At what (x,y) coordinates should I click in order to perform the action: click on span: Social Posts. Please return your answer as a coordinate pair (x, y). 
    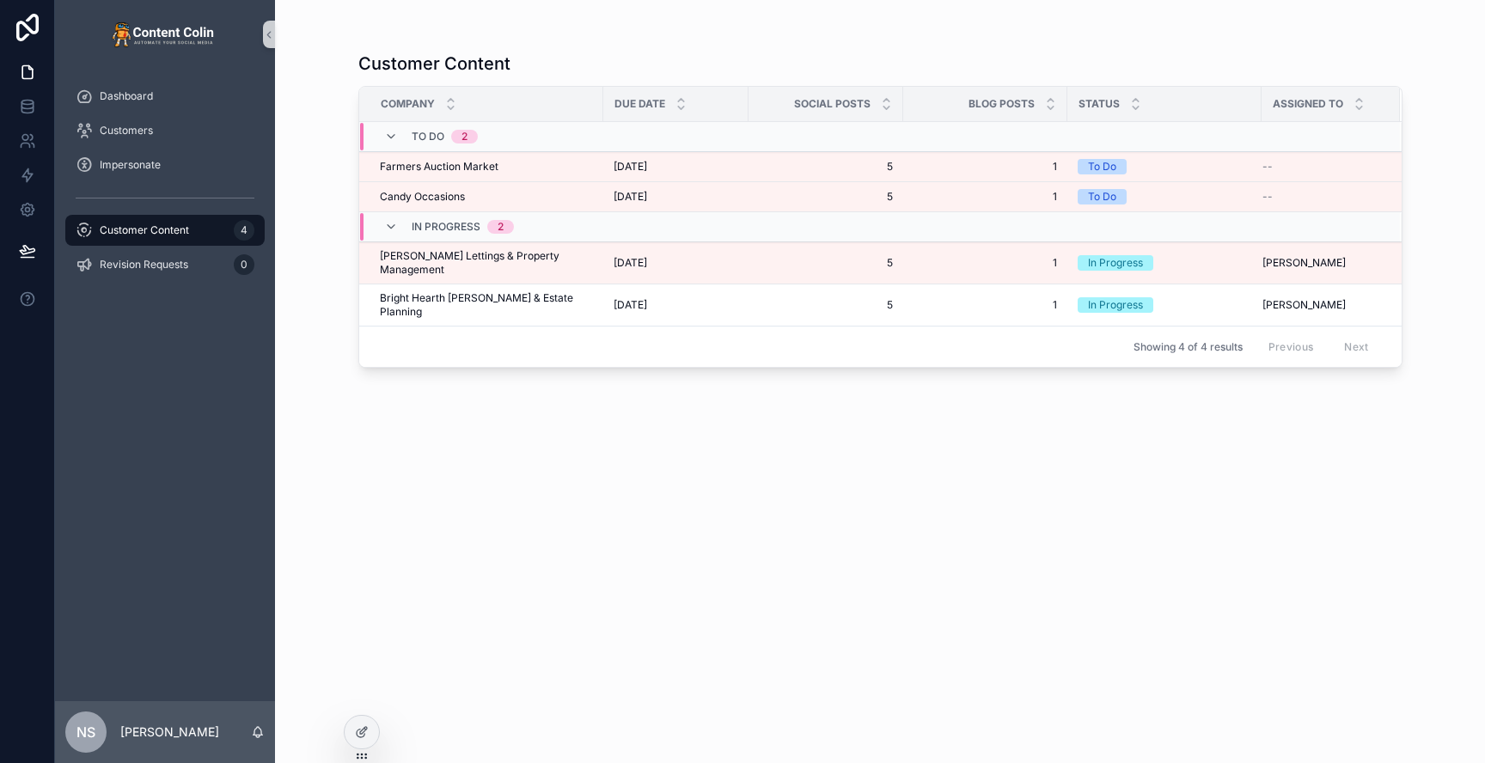
    Looking at the image, I should click on (832, 104).